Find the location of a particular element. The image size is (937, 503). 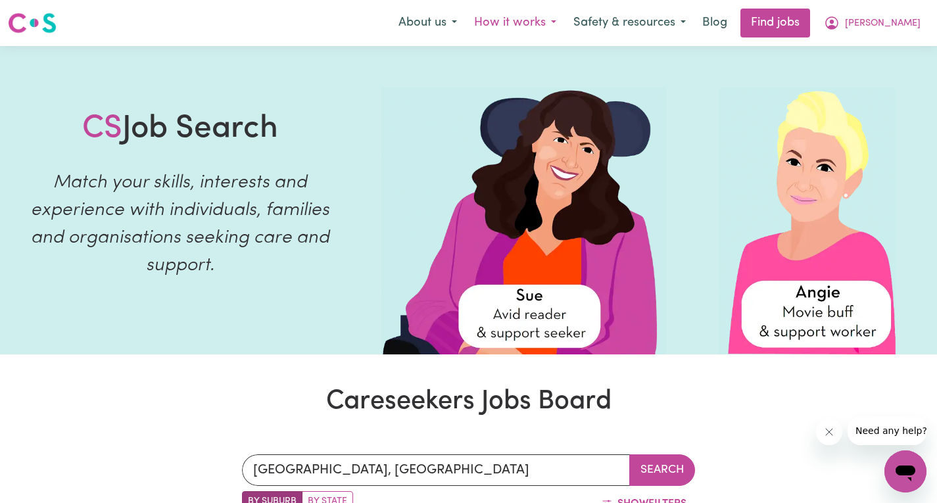

button: My Account is located at coordinates (872, 23).